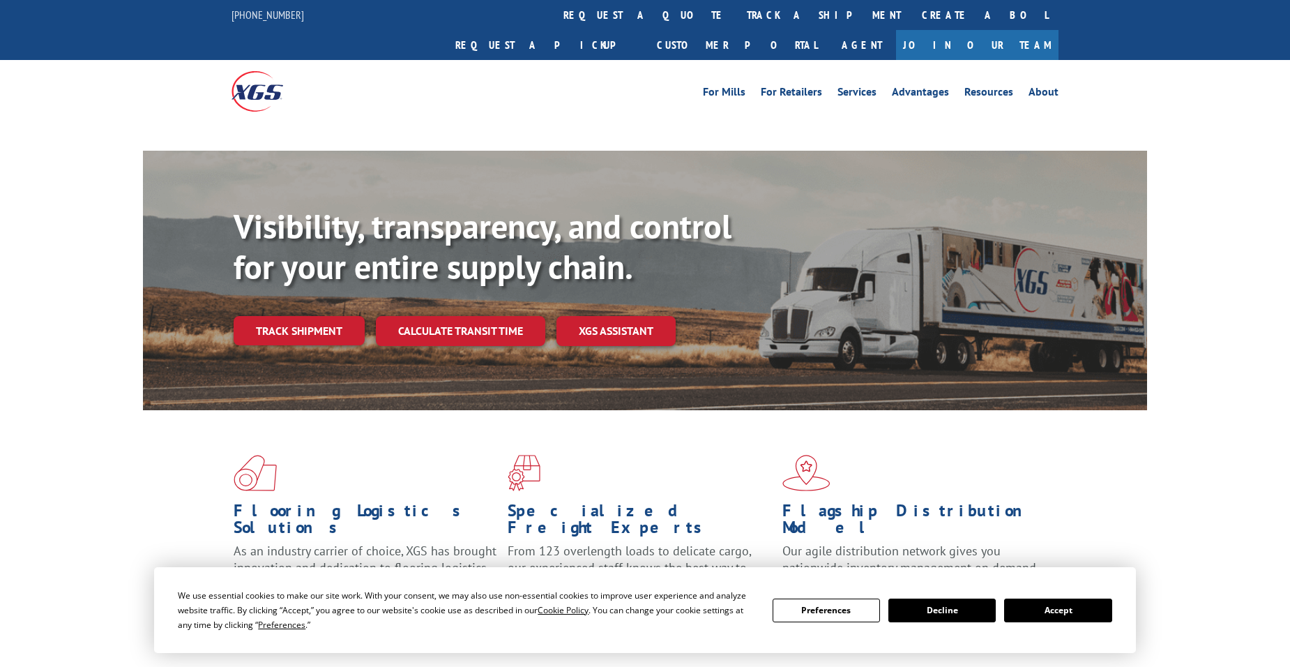  What do you see at coordinates (827, 610) in the screenshot?
I see `button: Preferences` at bounding box center [827, 610].